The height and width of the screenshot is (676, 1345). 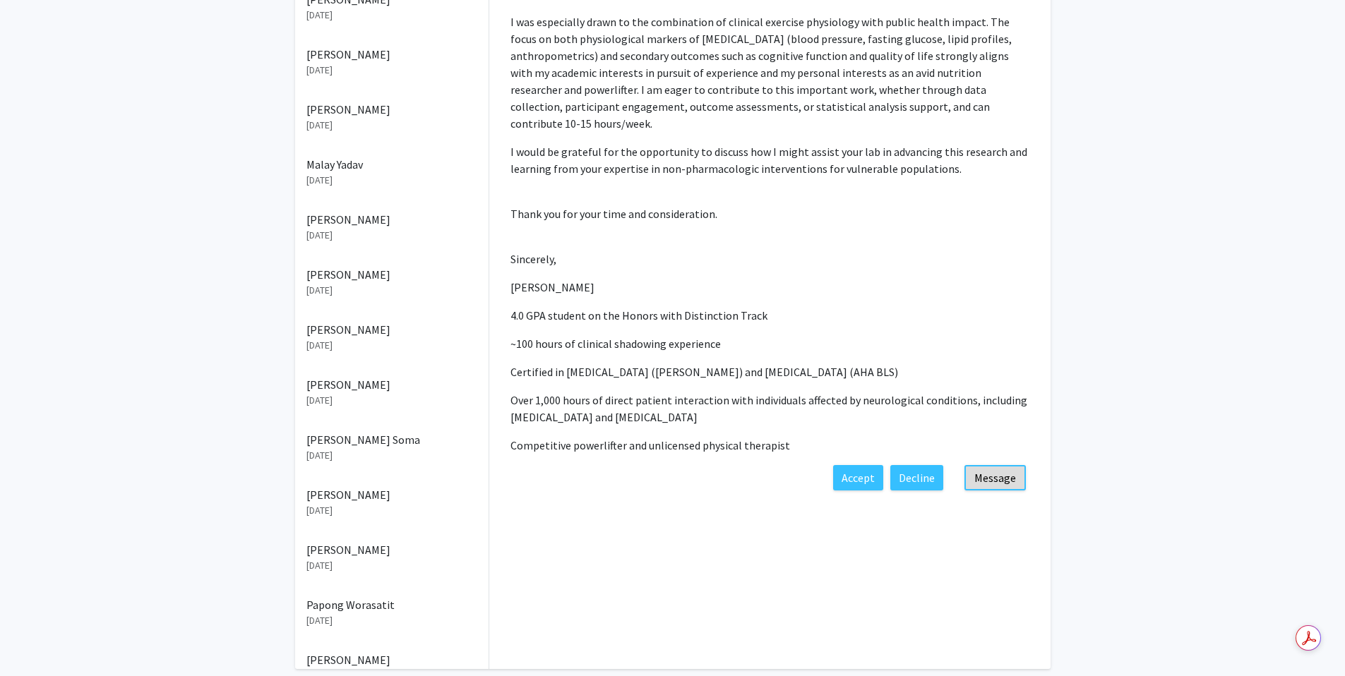 What do you see at coordinates (392, 605) in the screenshot?
I see `p: Papong Worasatit` at bounding box center [392, 605].